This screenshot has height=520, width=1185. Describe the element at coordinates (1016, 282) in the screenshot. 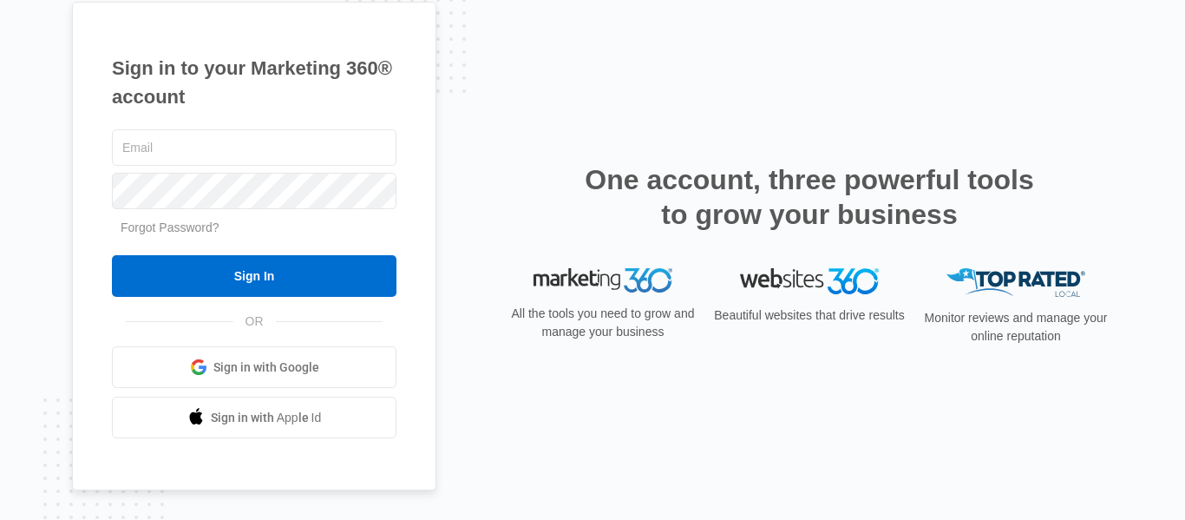

I see `img: Top Rated Local` at that location.